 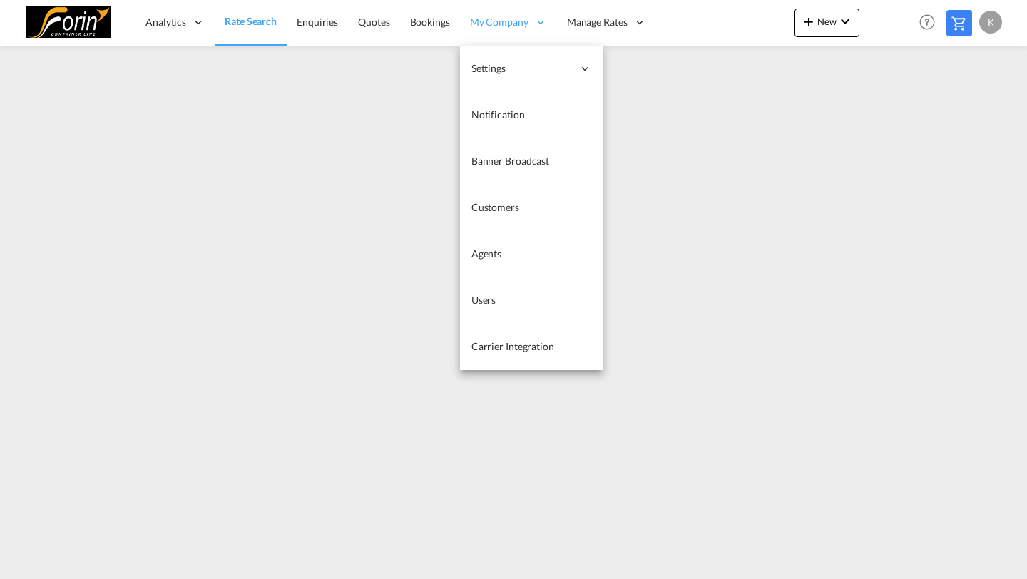 I want to click on span: Quotes, so click(x=374, y=21).